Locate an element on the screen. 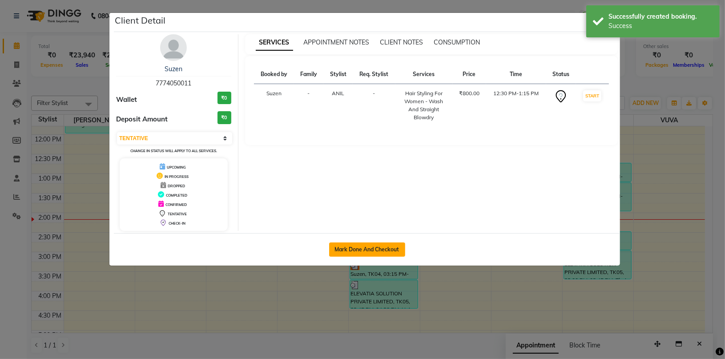 The height and width of the screenshot is (359, 725). span: TENTATIVE is located at coordinates (177, 214).